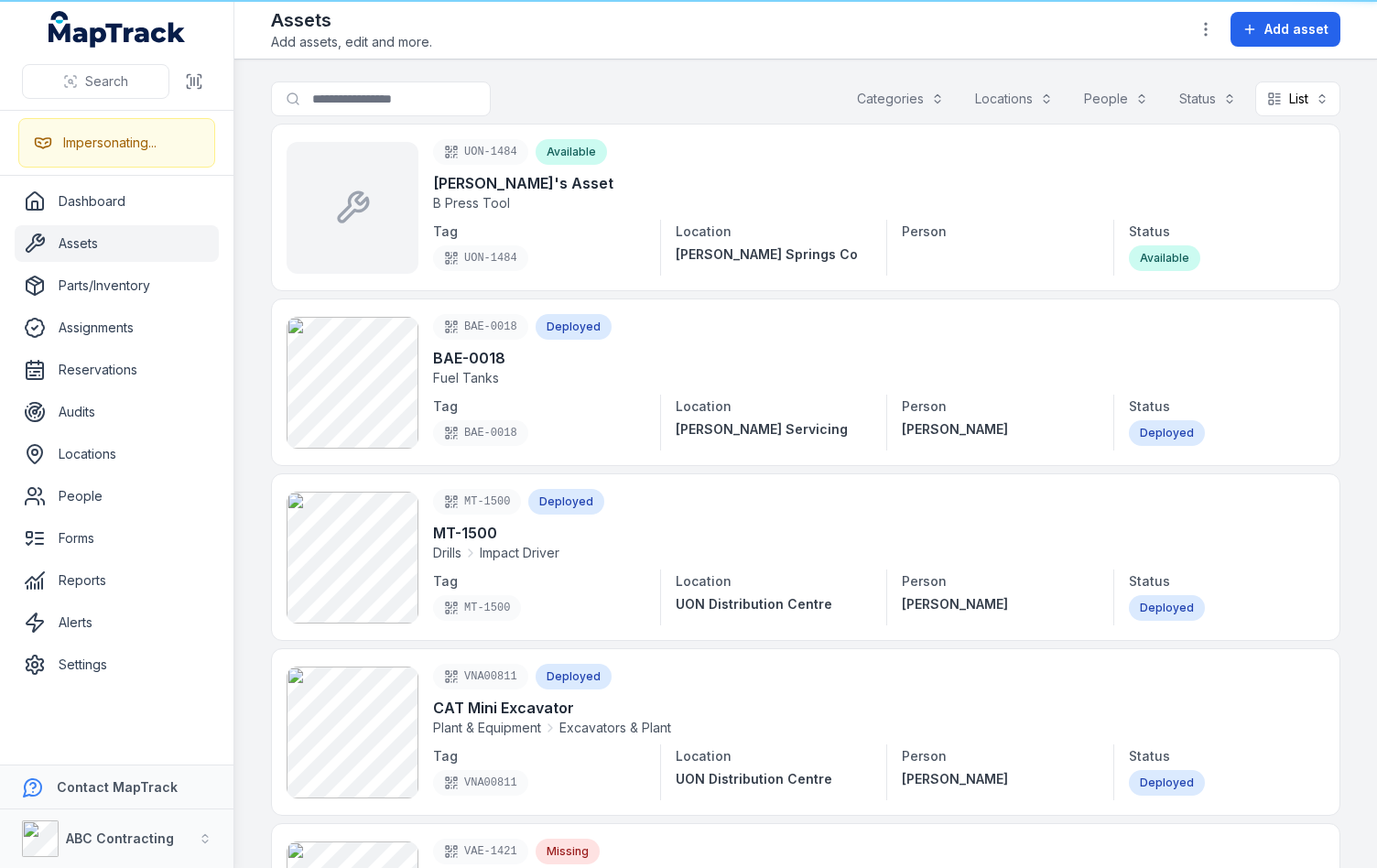 The width and height of the screenshot is (1377, 868). What do you see at coordinates (1165, 258) in the screenshot?
I see `div: Available` at bounding box center [1165, 258].